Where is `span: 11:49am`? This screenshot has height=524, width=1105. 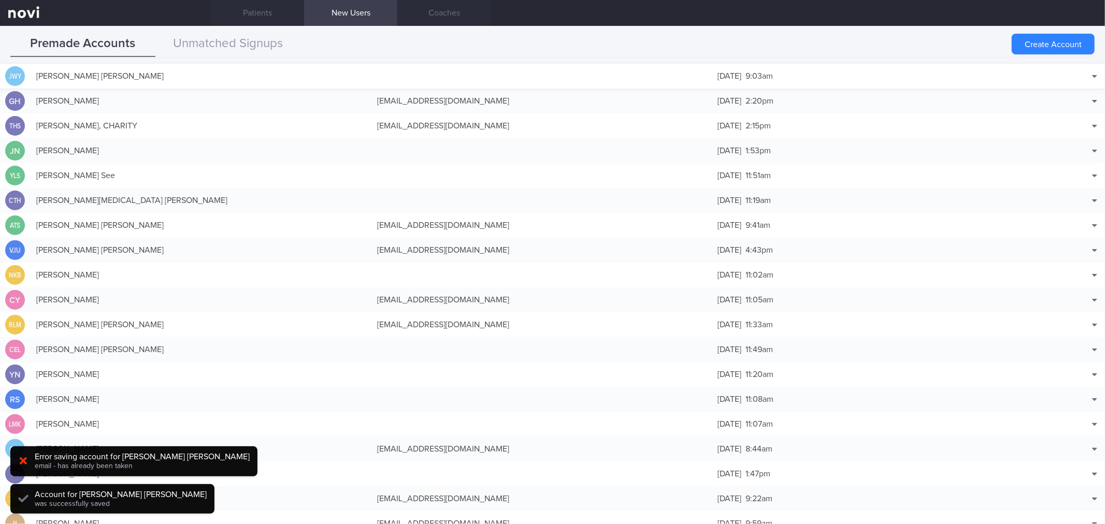 span: 11:49am is located at coordinates (759, 350).